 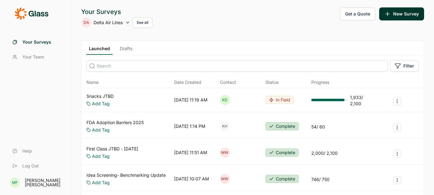 I want to click on span: Date Created, so click(x=188, y=82).